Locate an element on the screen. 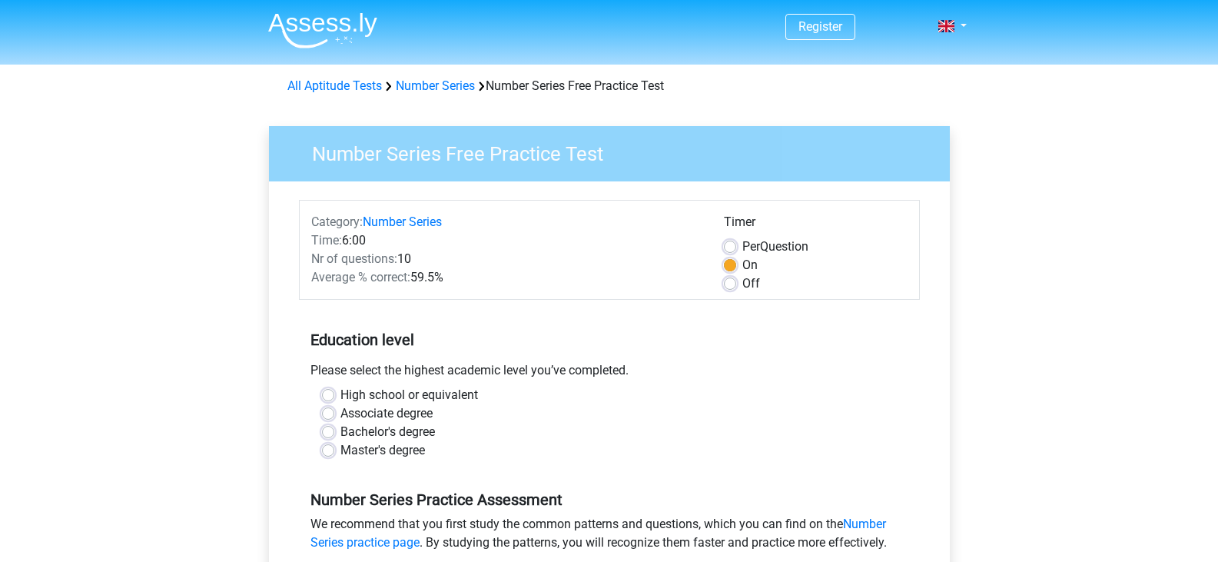 This screenshot has height=562, width=1218. label: Off is located at coordinates (751, 284).